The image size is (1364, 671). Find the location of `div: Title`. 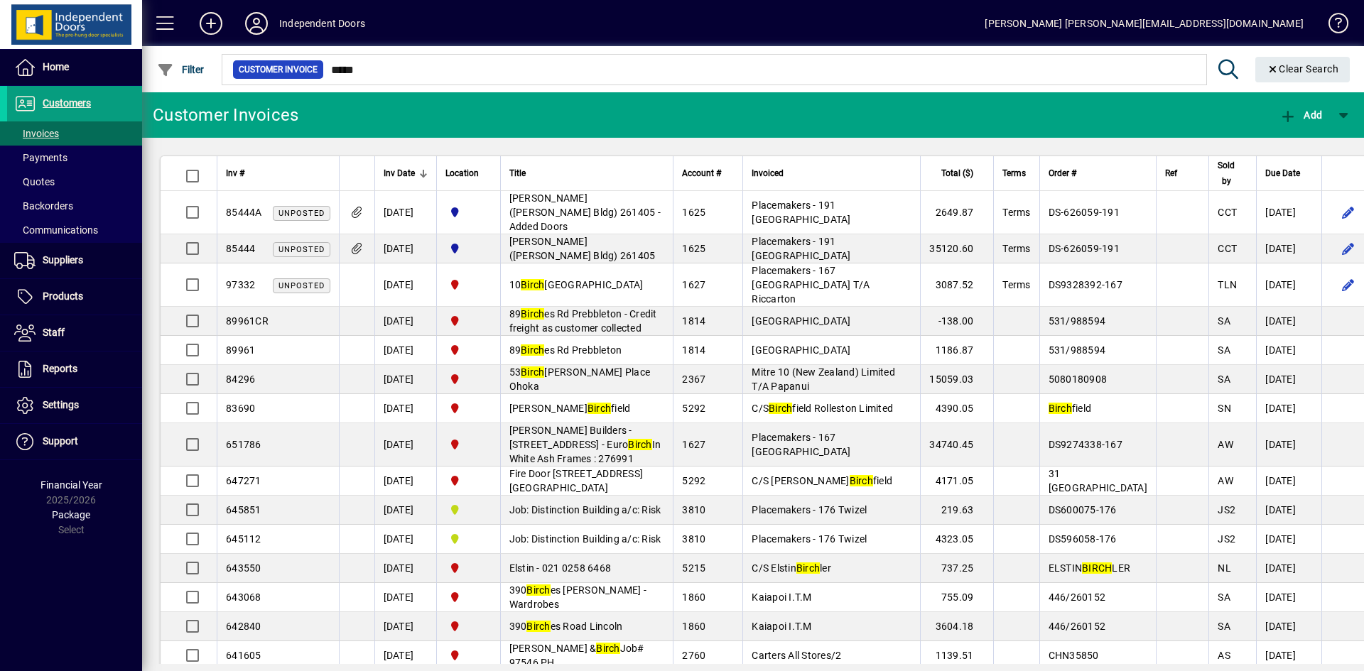

div: Title is located at coordinates (587, 173).